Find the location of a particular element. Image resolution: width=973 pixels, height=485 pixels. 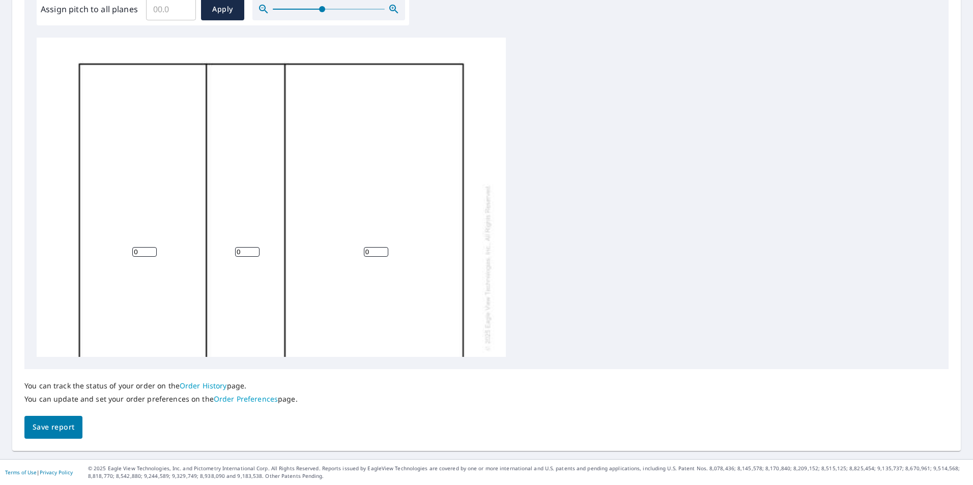

p: © 2025 Eagle View Technologies, Inc. and Pictometry International Corp. All Rights Reserved. Repo... is located at coordinates (528, 473).